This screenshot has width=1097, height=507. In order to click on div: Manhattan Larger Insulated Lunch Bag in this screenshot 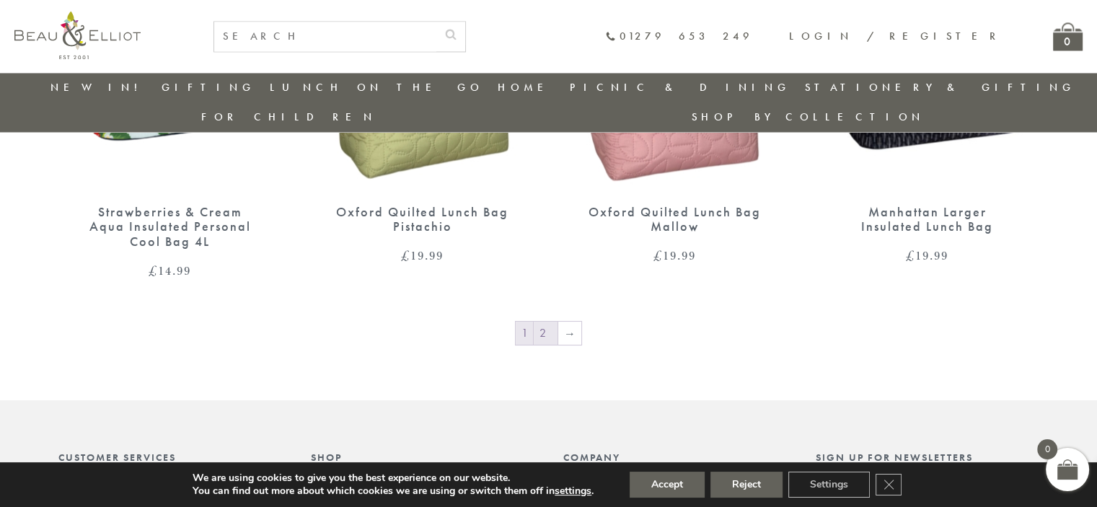, I will do `click(928, 219)`.